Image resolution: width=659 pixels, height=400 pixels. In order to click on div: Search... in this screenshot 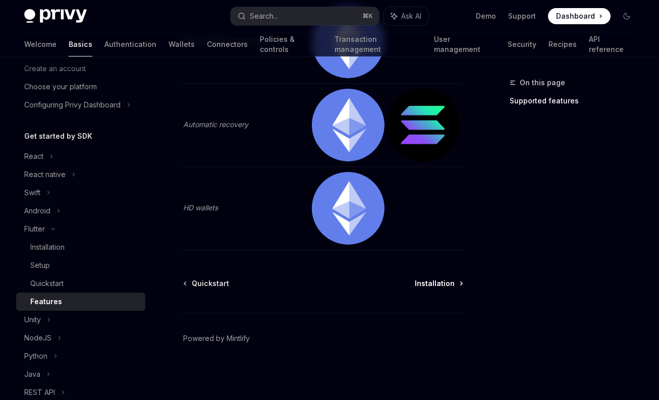, I will do `click(264, 16)`.